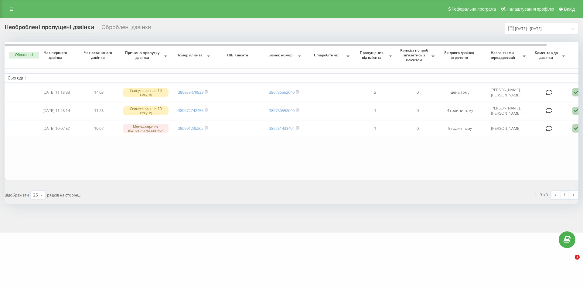  What do you see at coordinates (64, 195) in the screenshot?
I see `span: рядків на сторінці` at bounding box center [64, 195].